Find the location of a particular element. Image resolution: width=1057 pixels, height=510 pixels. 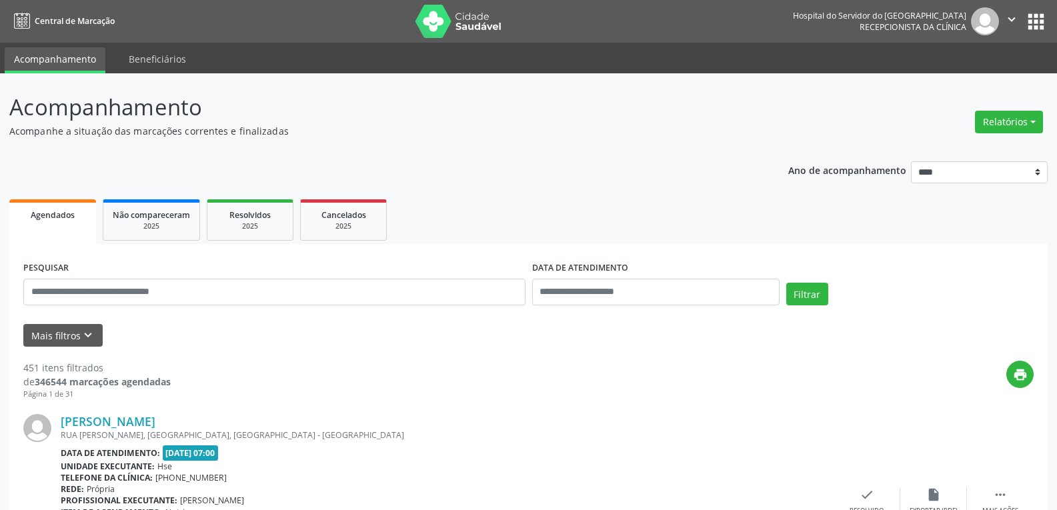

b: Data de atendimento: is located at coordinates (110, 453).